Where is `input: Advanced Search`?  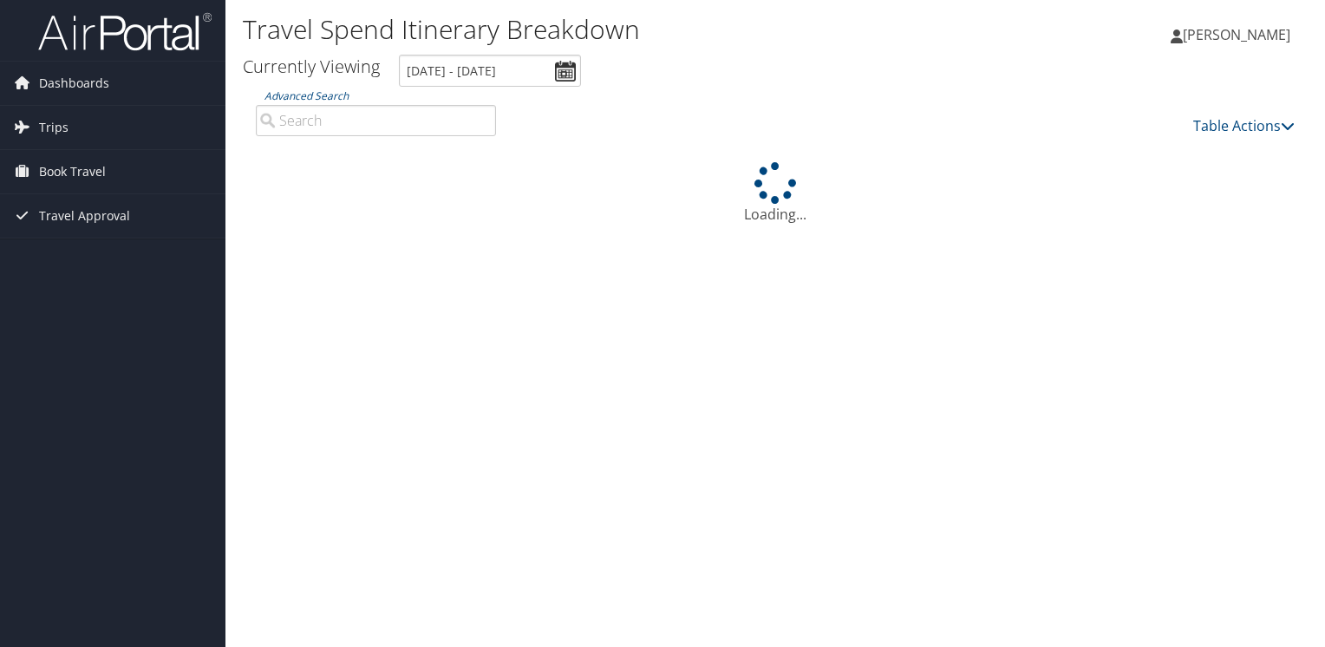
input: Advanced Search is located at coordinates (376, 121).